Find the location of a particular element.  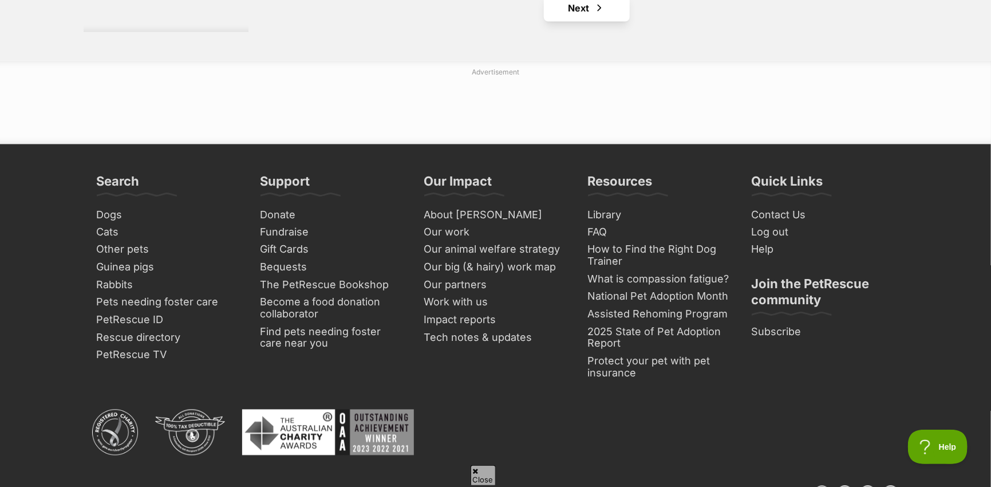

a: Work with us is located at coordinates (496, 302).